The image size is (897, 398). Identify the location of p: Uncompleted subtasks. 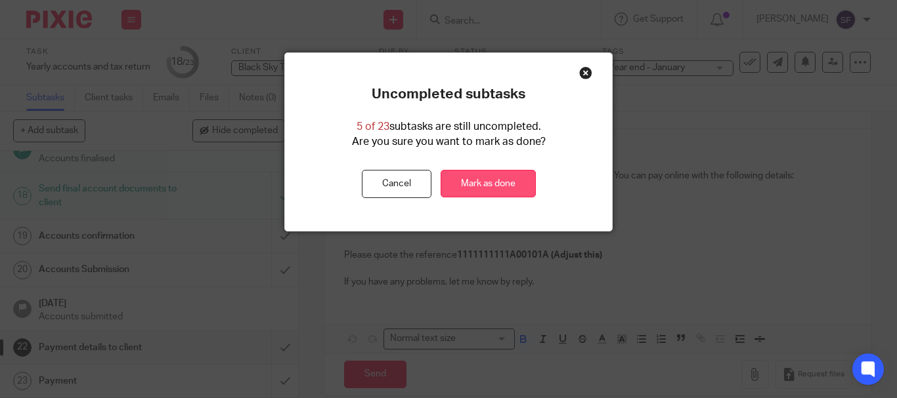
(448, 95).